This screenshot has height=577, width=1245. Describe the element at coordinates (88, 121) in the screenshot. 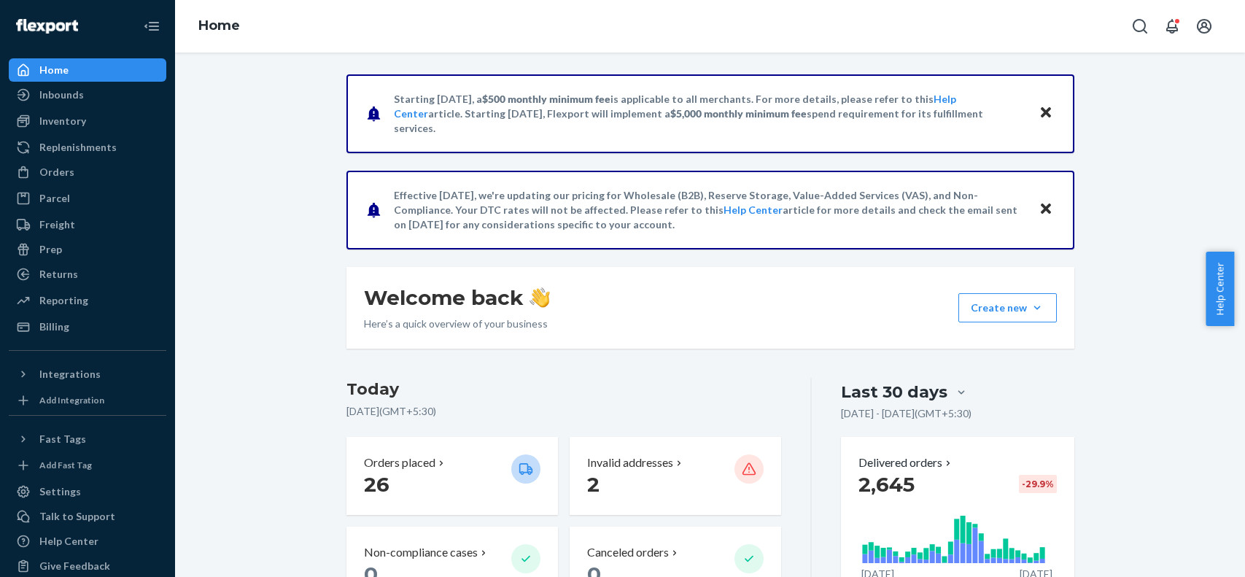

I see `a: Inventory` at that location.